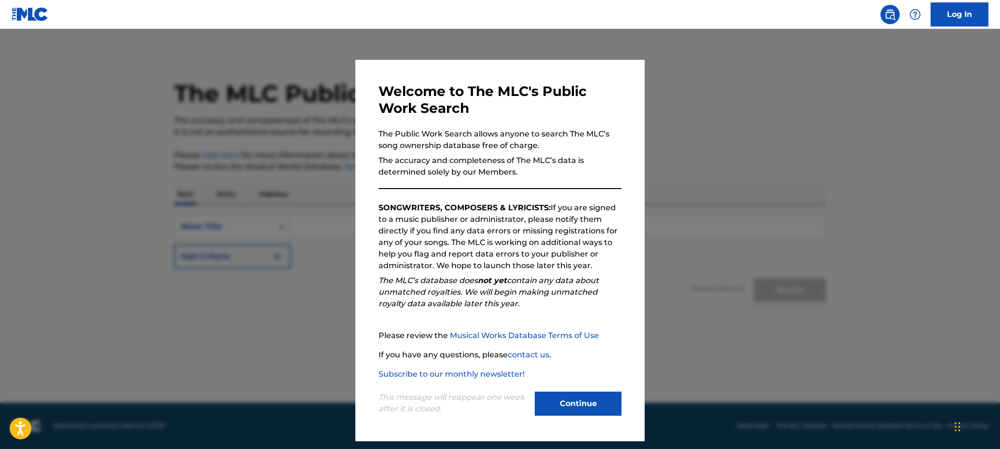 The image size is (1000, 449). Describe the element at coordinates (492, 280) in the screenshot. I see `strong: not yet` at that location.